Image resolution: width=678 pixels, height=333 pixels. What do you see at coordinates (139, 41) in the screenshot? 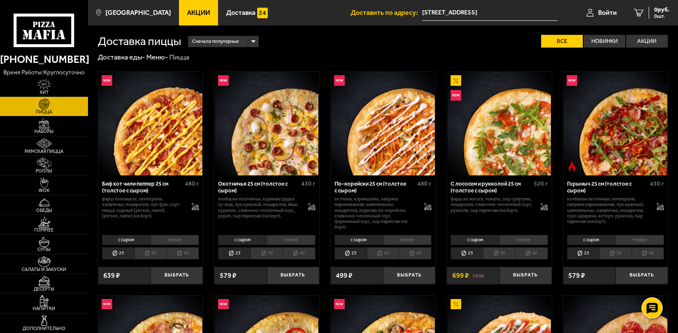
I see `h1: Доставка пиццы` at bounding box center [139, 41].